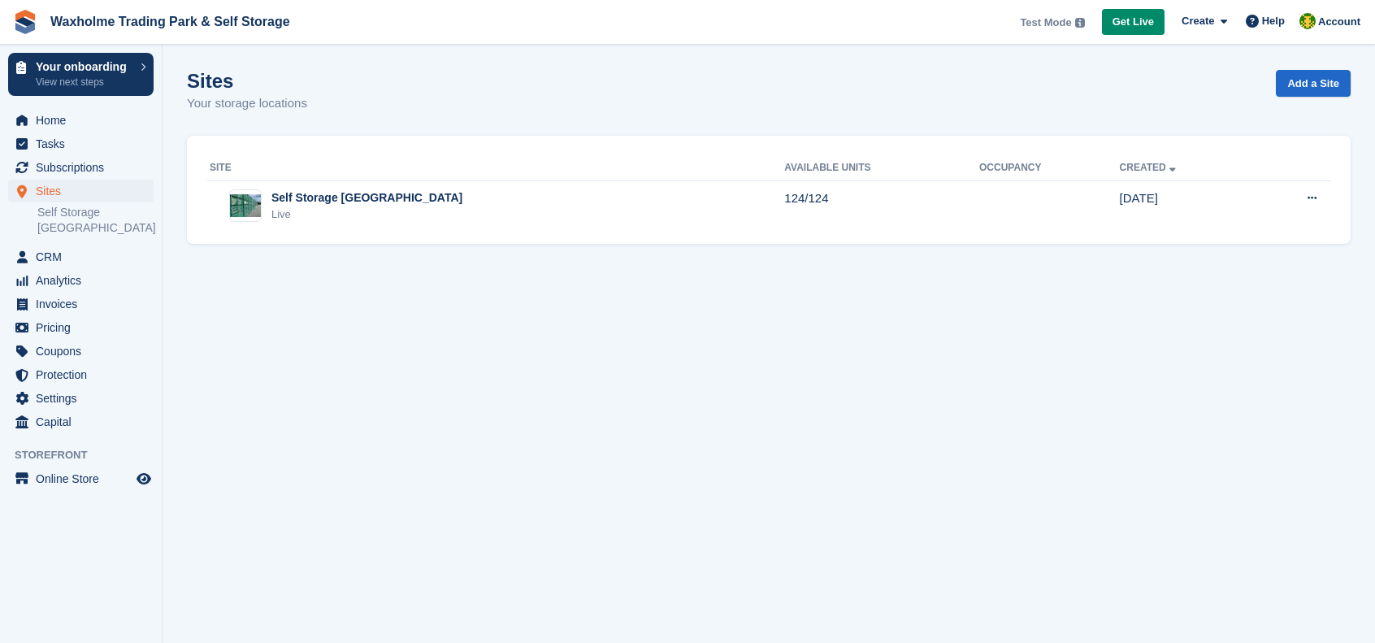 This screenshot has width=1375, height=643. What do you see at coordinates (1198, 21) in the screenshot?
I see `span: Create` at bounding box center [1198, 21].